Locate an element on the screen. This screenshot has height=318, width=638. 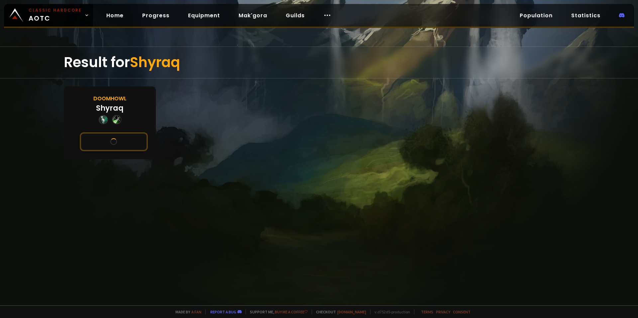
a: Classic HardcoreAOTC is located at coordinates (49, 15).